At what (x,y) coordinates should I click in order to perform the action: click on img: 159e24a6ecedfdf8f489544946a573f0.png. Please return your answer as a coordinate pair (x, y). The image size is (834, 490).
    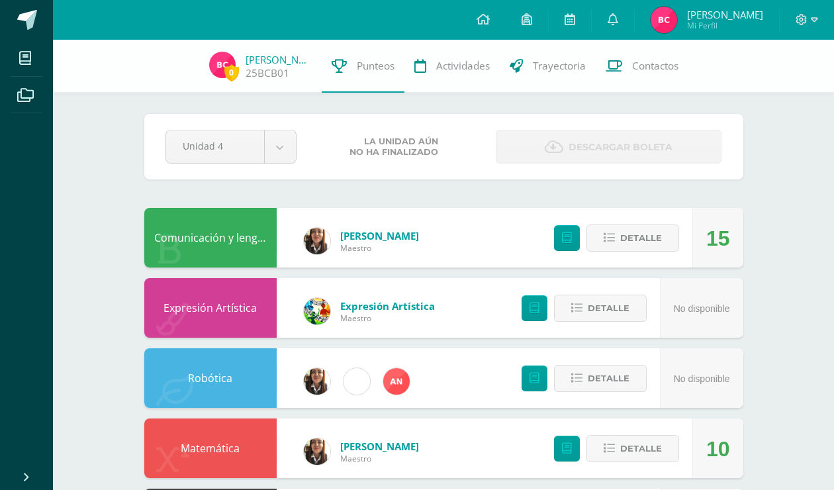
    Looking at the image, I should click on (317, 311).